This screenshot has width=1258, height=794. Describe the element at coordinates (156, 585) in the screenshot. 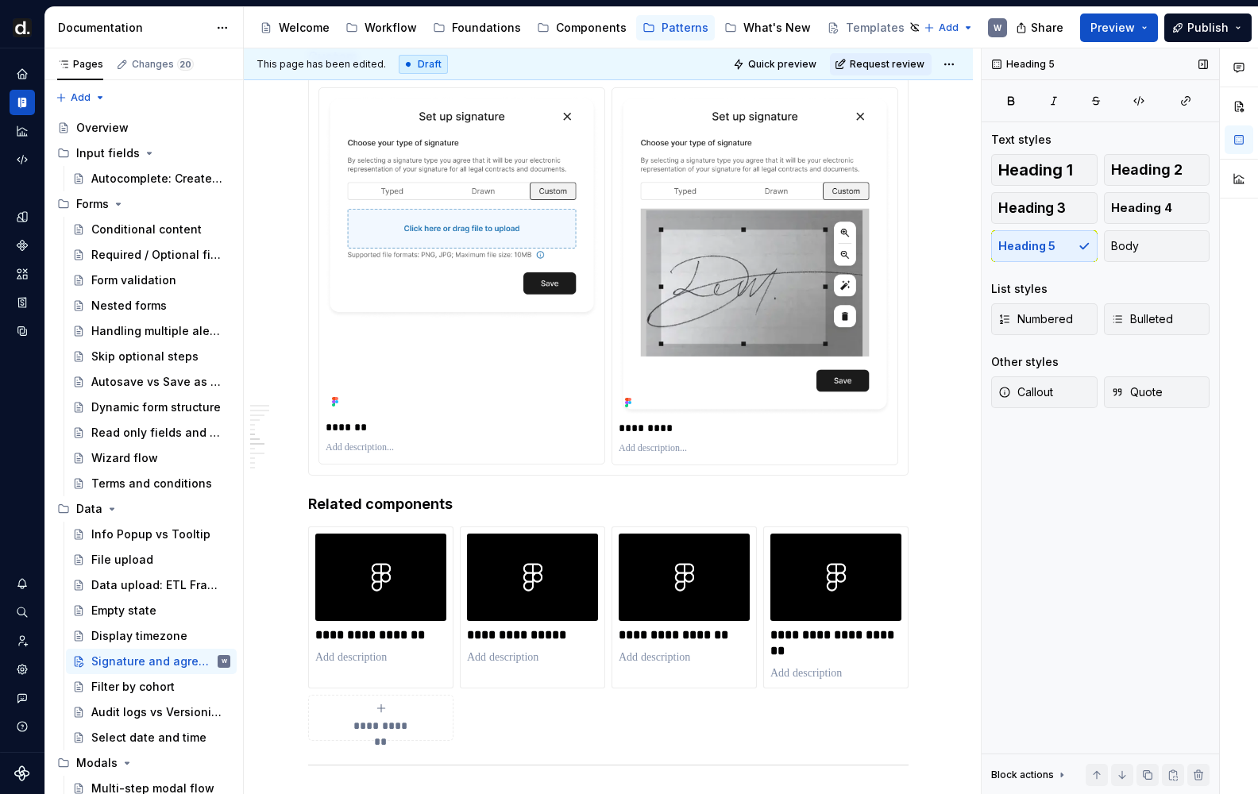

I see `div: Data upload: ETL Framework` at that location.